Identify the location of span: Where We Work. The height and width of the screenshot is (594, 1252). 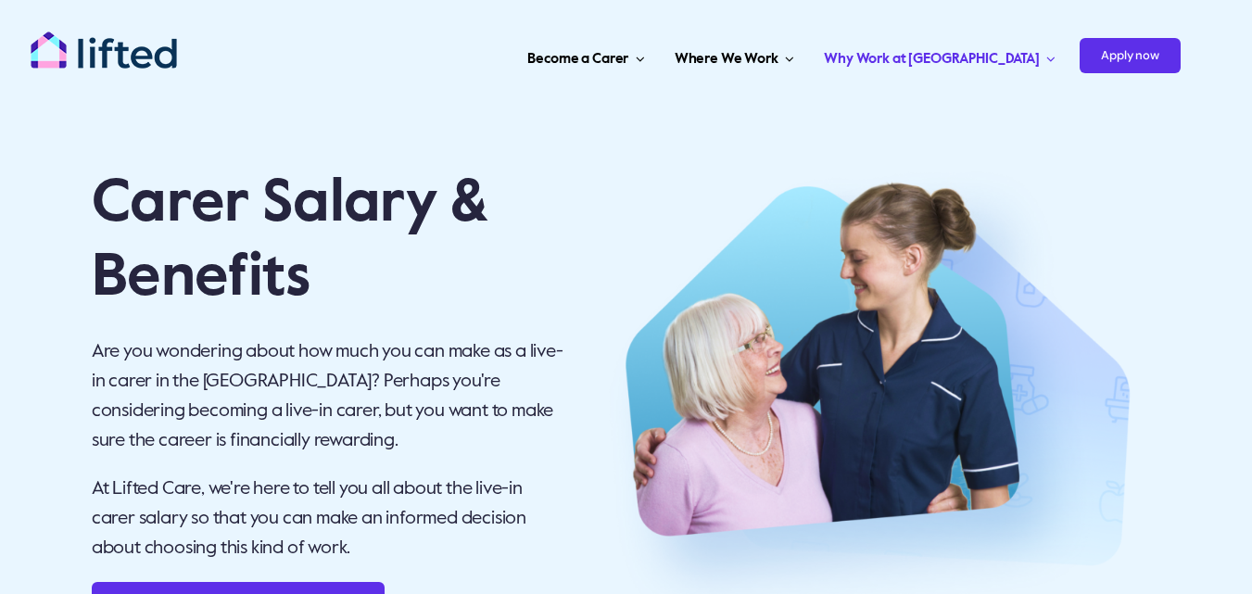
(727, 59).